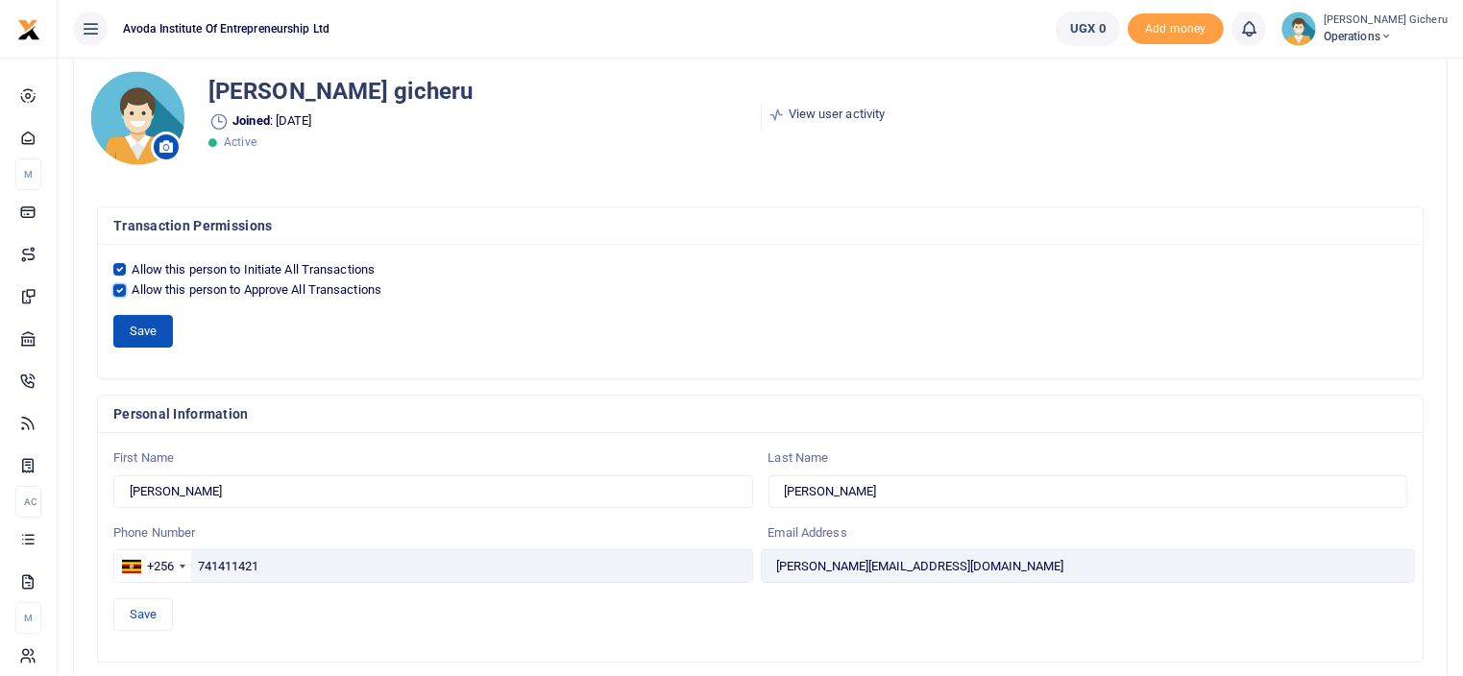 This screenshot has height=676, width=1463. I want to click on li: Toup your wallet, so click(1176, 29).